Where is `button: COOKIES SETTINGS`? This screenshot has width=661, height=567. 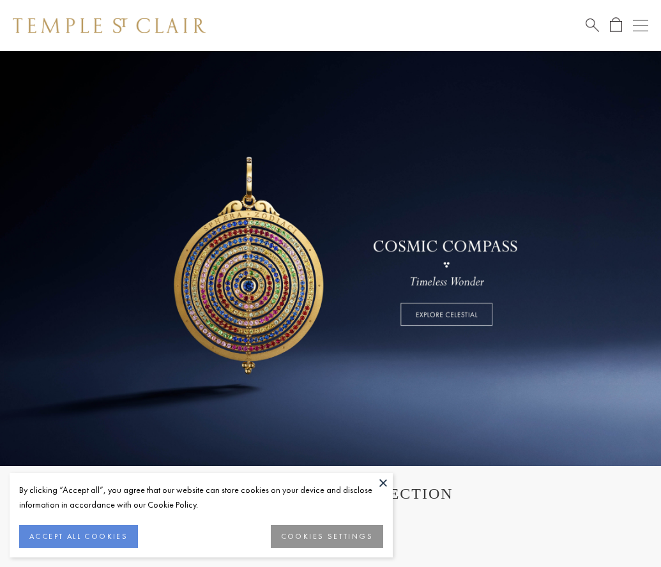 button: COOKIES SETTINGS is located at coordinates (327, 537).